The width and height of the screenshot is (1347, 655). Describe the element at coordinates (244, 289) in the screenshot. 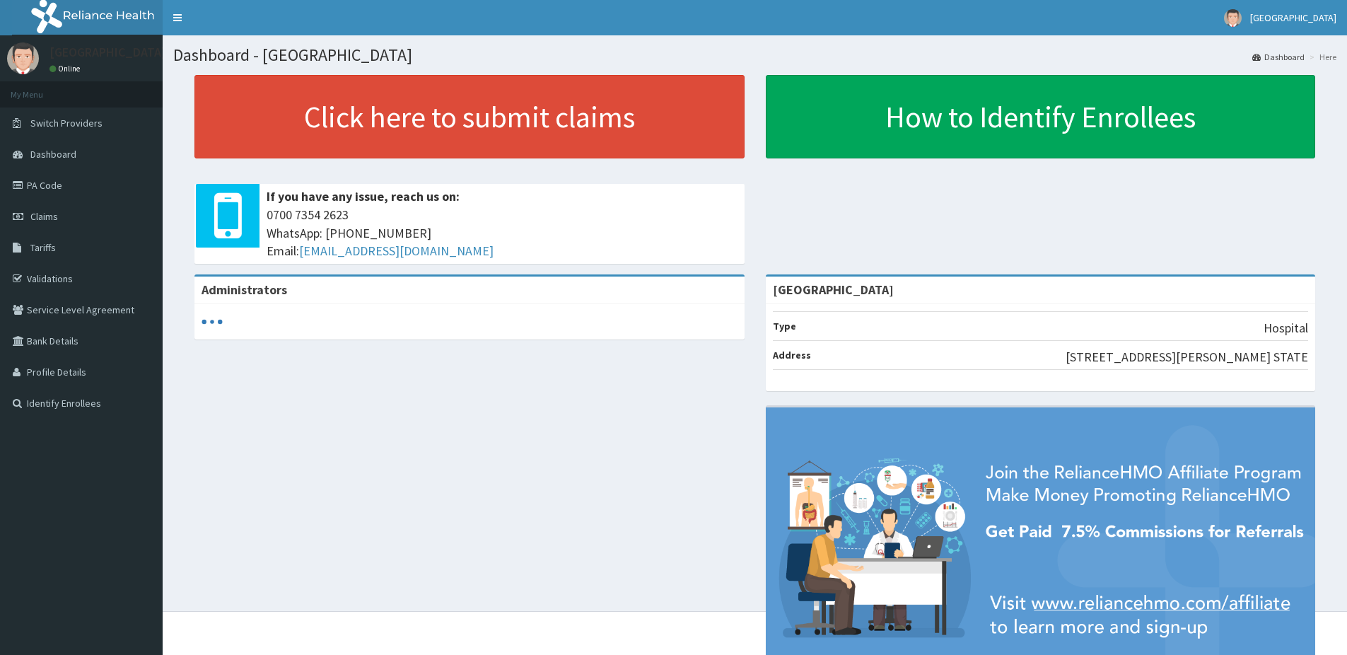

I see `b: Administrators` at that location.